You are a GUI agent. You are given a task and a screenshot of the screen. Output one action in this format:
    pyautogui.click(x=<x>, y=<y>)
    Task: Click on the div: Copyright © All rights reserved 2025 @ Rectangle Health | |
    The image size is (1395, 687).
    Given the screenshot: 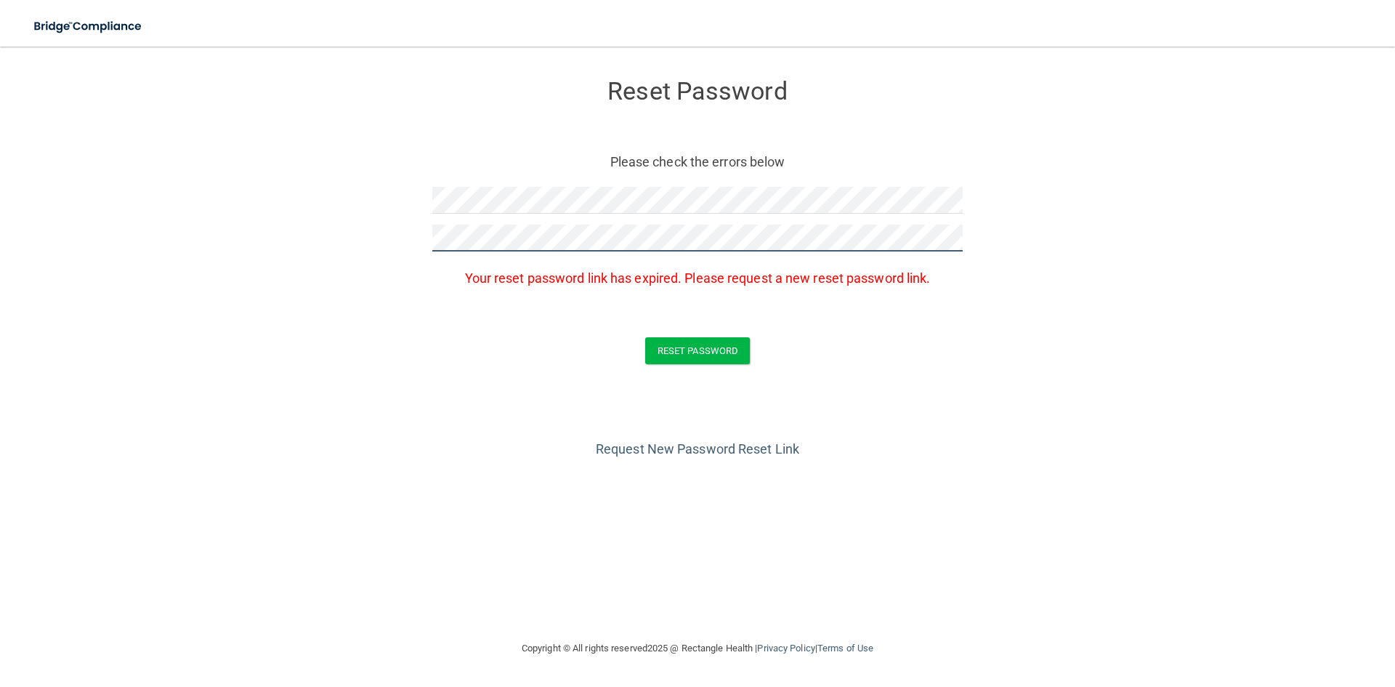 What is the action you would take?
    pyautogui.click(x=697, y=648)
    